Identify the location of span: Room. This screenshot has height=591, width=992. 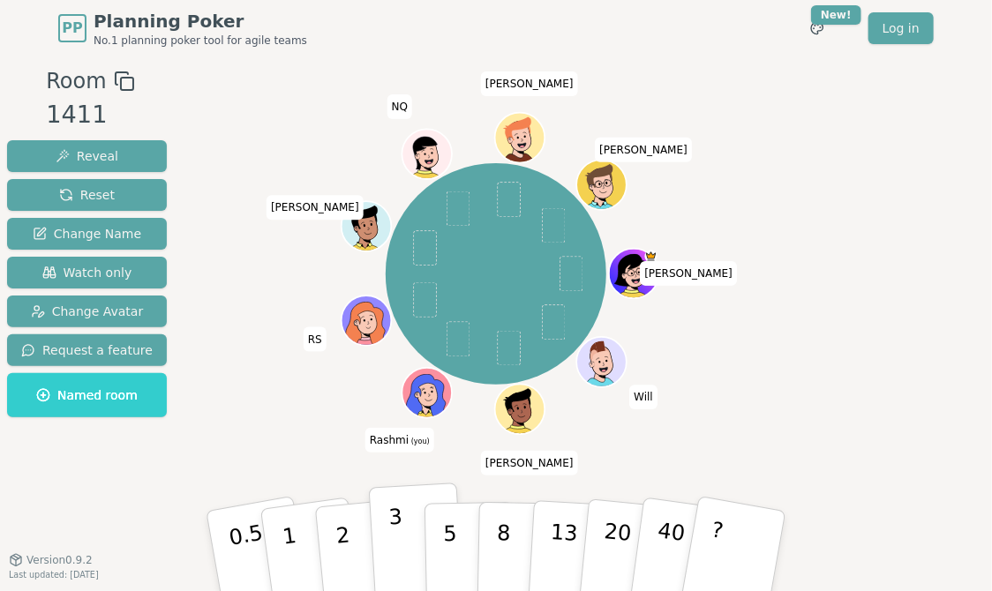
(76, 81).